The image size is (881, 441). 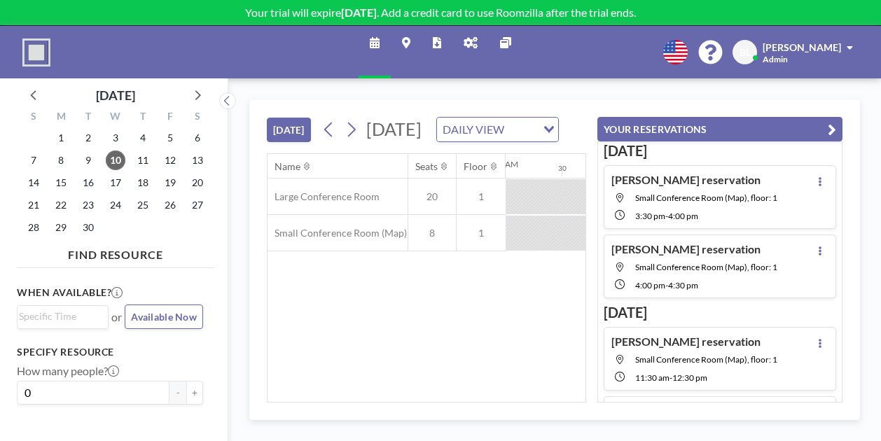 I want to click on button: YOUR RESERVATIONS, so click(x=720, y=129).